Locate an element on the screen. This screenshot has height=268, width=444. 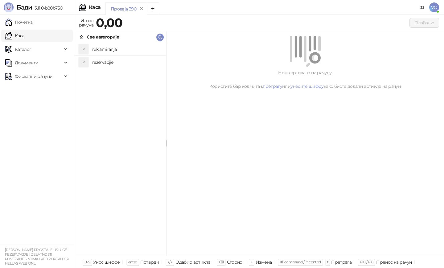
a: Почетна is located at coordinates (19, 22).